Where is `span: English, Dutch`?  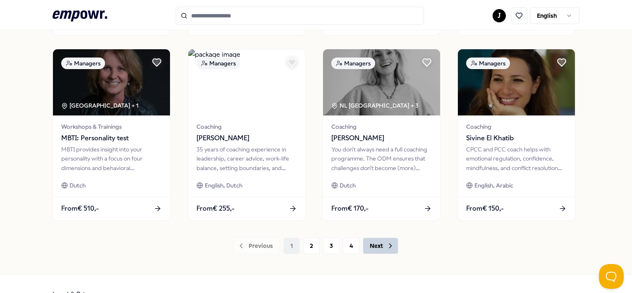 span: English, Dutch is located at coordinates (223, 185).